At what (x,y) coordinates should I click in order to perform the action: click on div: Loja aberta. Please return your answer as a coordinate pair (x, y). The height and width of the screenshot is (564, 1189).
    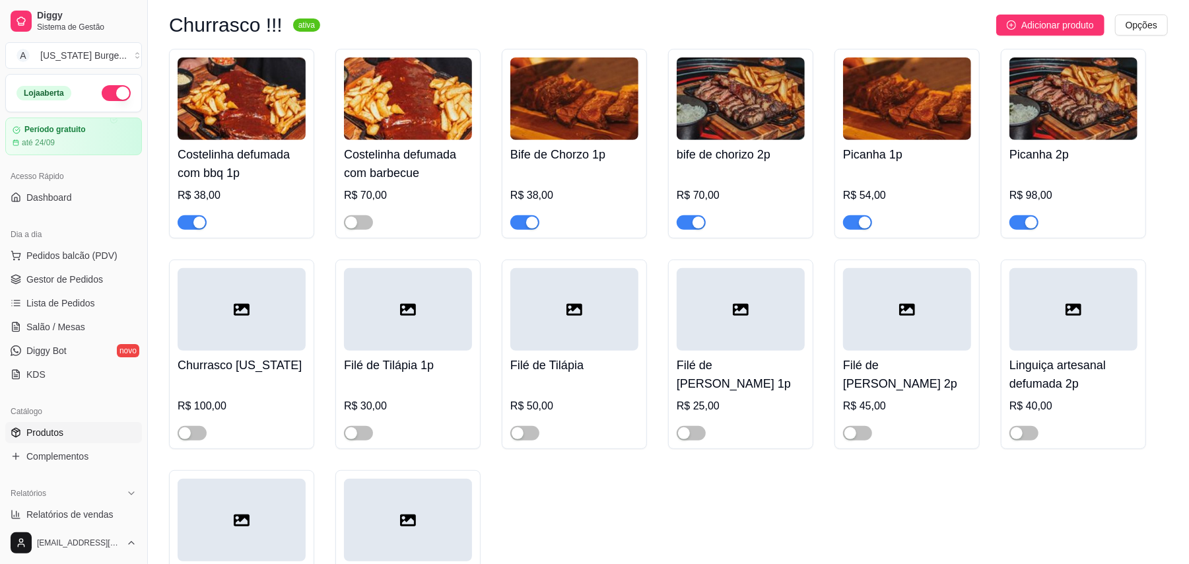
    Looking at the image, I should click on (44, 93).